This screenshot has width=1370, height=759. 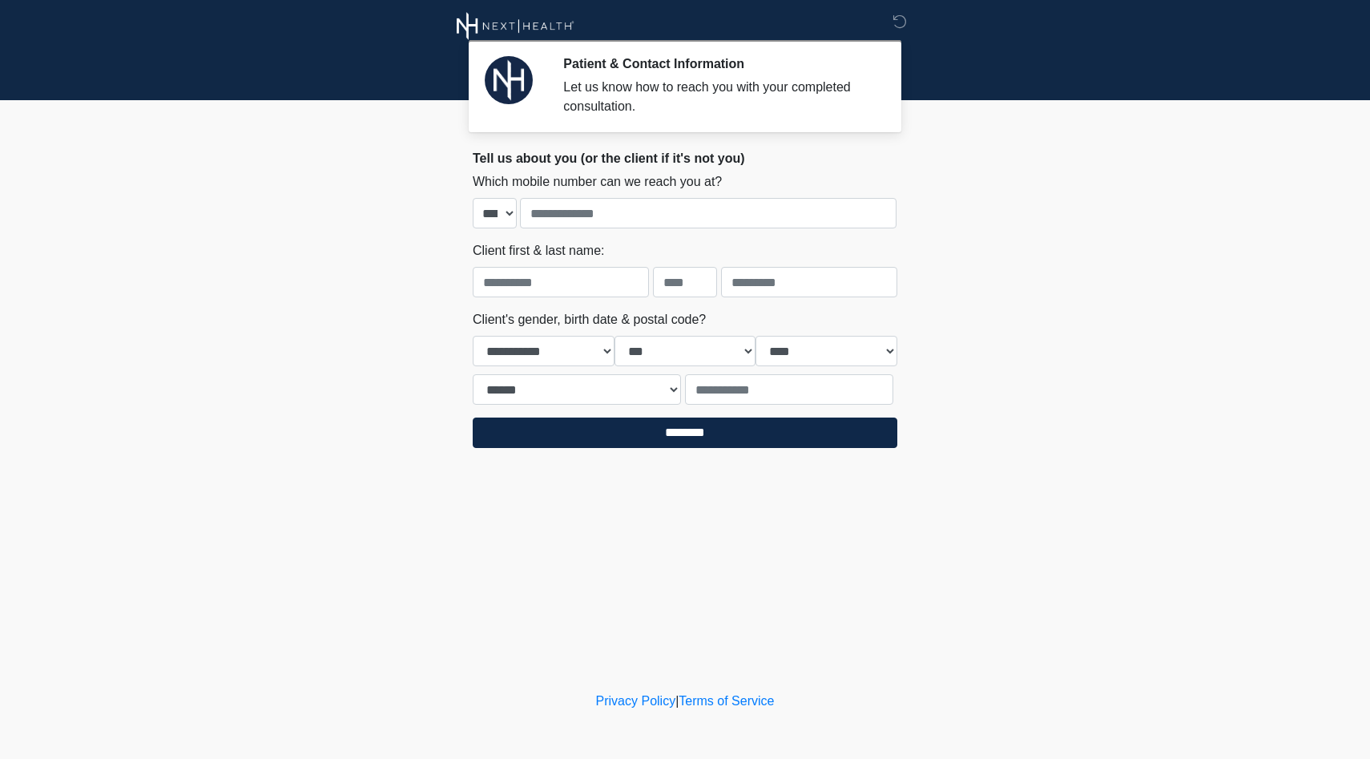 What do you see at coordinates (726, 700) in the screenshot?
I see `a: Terms of Service` at bounding box center [726, 700].